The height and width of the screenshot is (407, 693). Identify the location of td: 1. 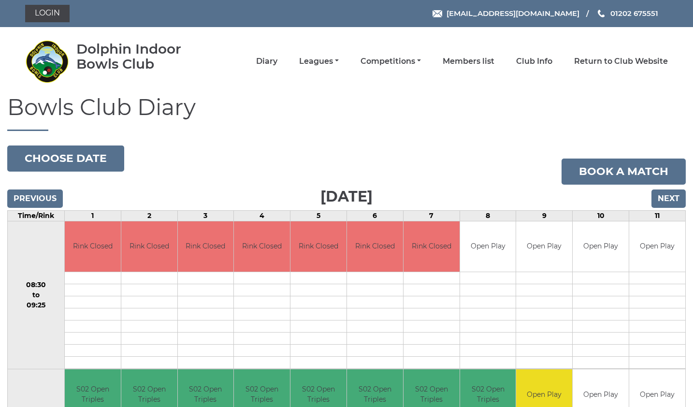
(92, 215).